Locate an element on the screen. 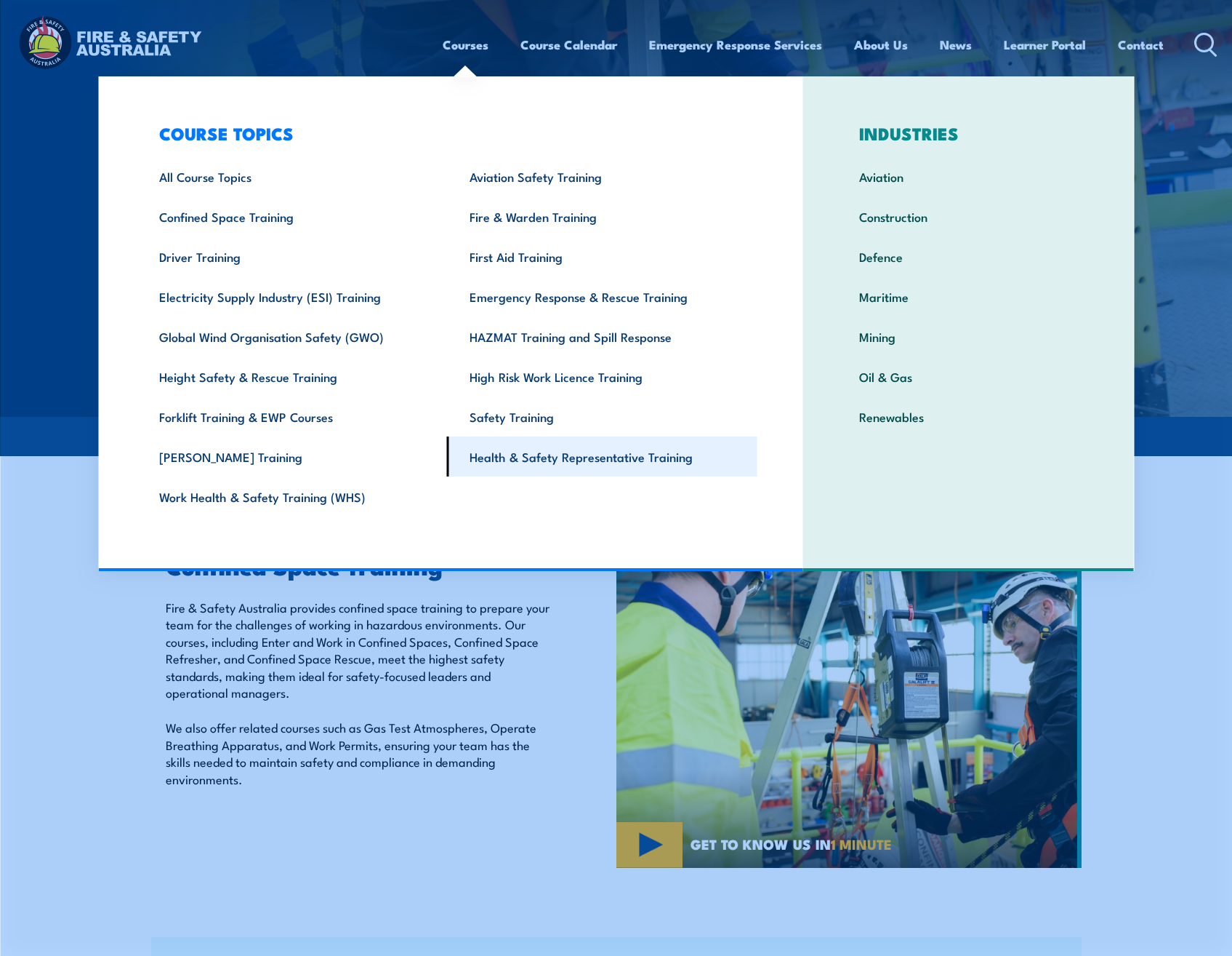 This screenshot has height=956, width=1232. a: Electricity Supply Industry (ESI) Training is located at coordinates (291, 296).